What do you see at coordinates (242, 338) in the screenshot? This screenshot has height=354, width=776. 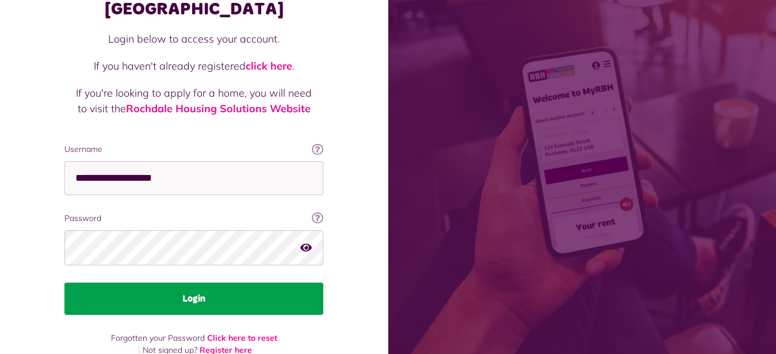 I see `a: Click here to reset` at bounding box center [242, 338].